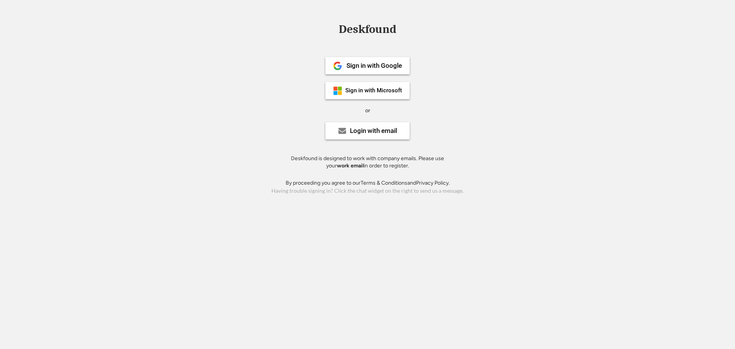 This screenshot has height=349, width=735. What do you see at coordinates (367, 183) in the screenshot?
I see `div: By proceeding you agree to our and` at bounding box center [367, 183].